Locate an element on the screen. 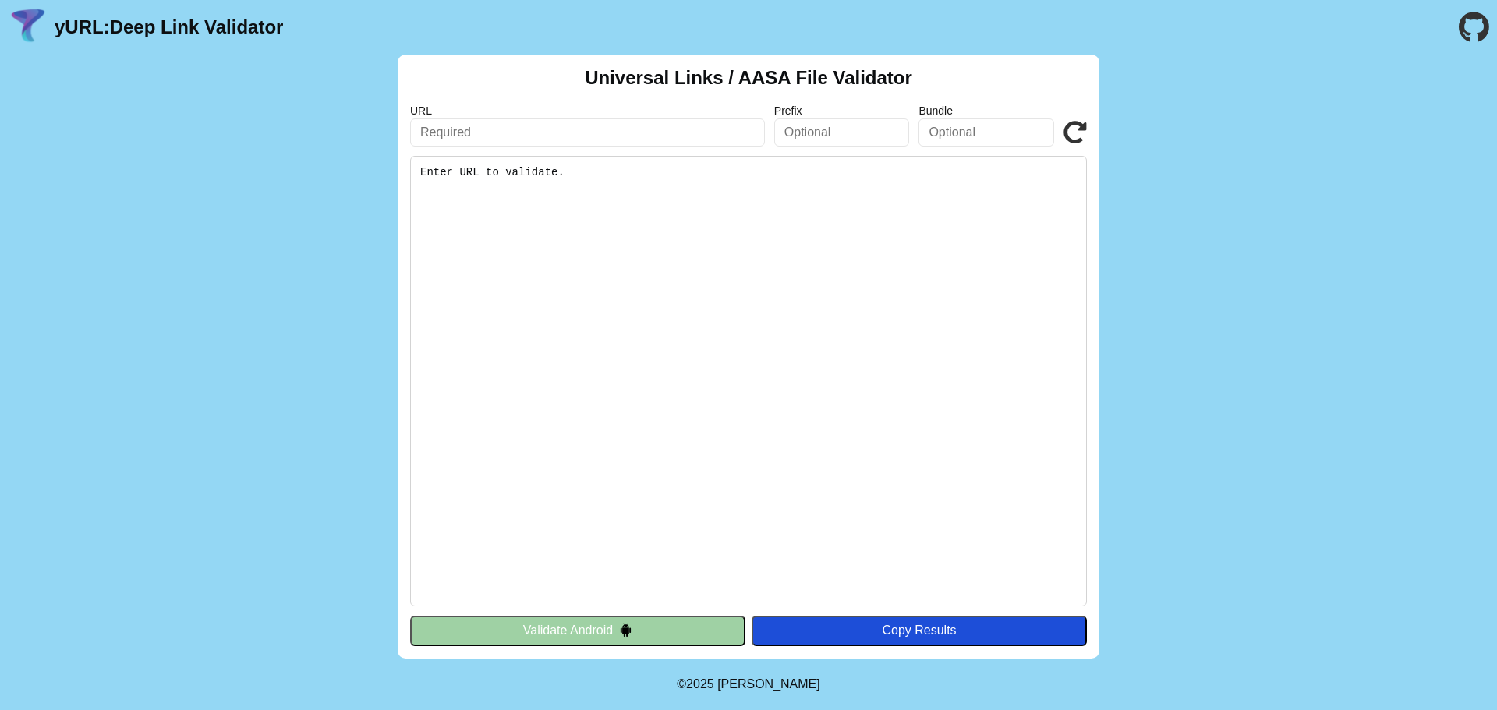 Image resolution: width=1497 pixels, height=710 pixels. button: Copy Results is located at coordinates (919, 631).